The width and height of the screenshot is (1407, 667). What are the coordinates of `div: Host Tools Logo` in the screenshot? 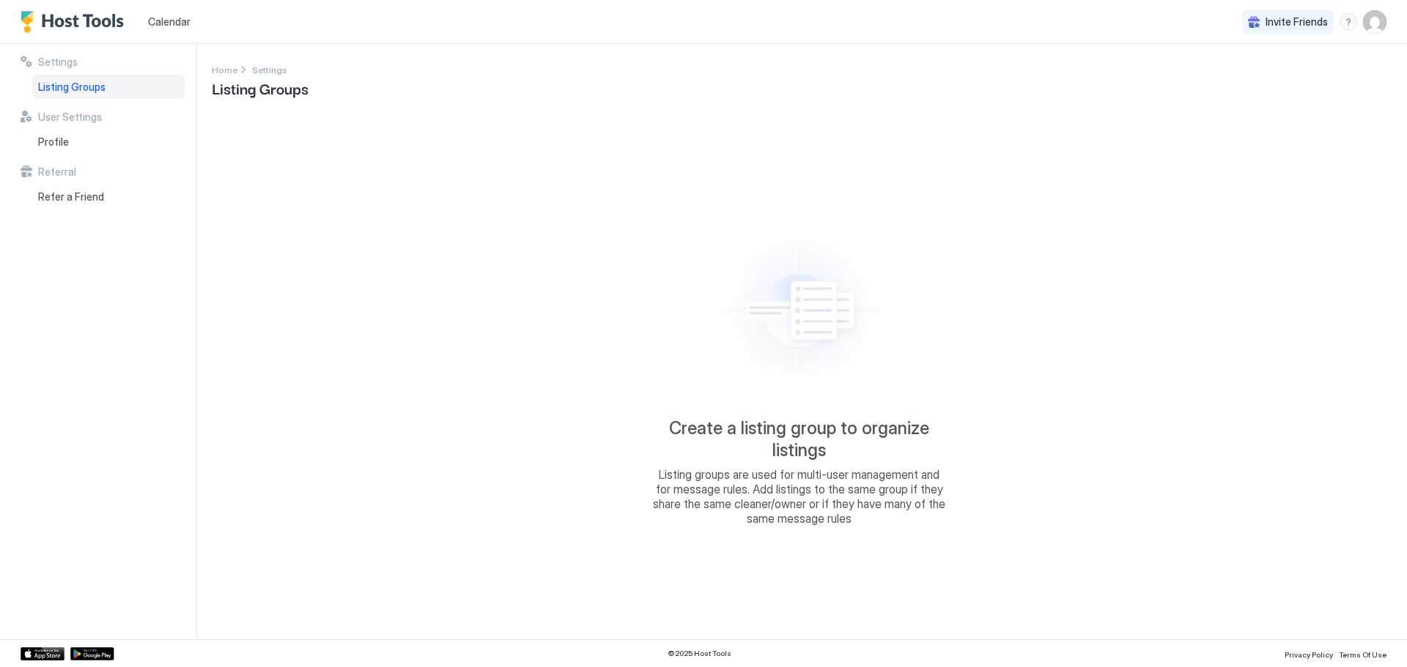 It's located at (75, 22).